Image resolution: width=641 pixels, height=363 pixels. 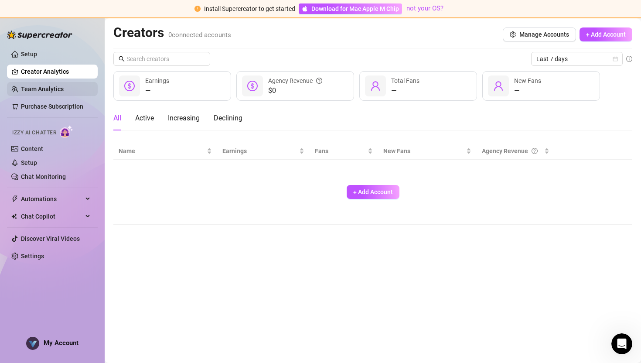 What do you see at coordinates (42, 89) in the screenshot?
I see `a: Team Analytics` at bounding box center [42, 89].